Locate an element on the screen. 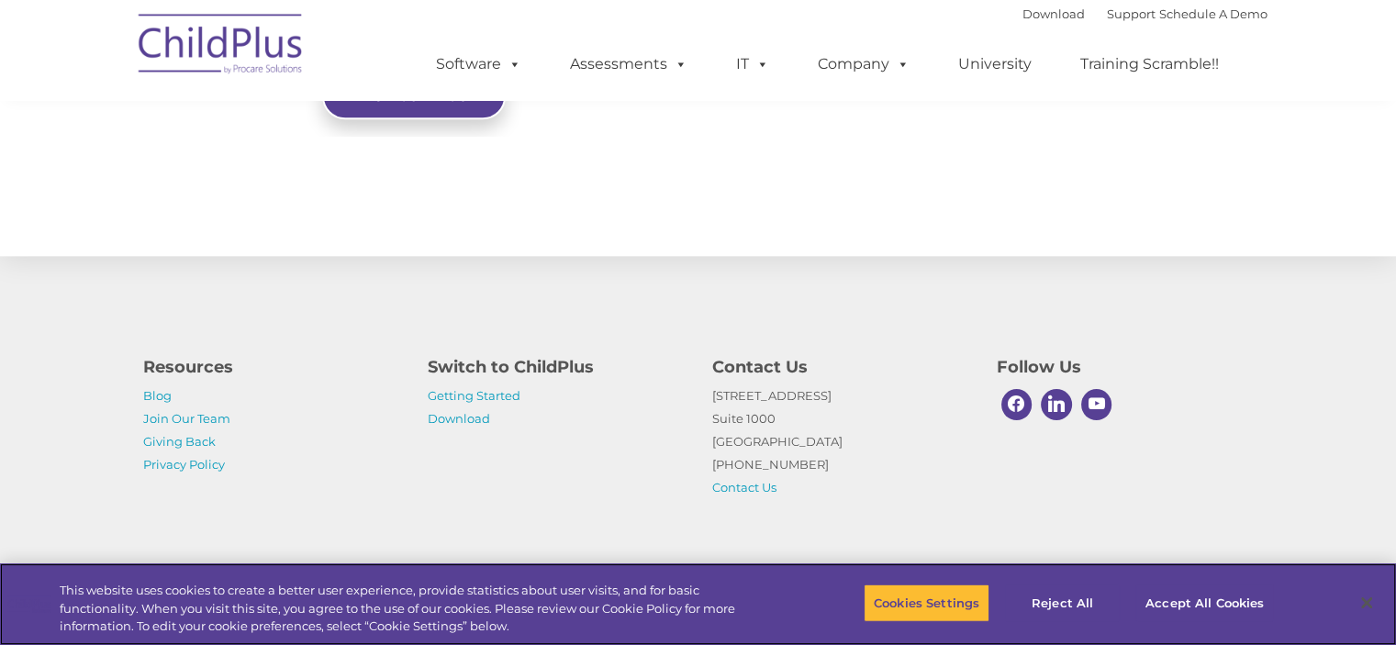  button: Reject All is located at coordinates (1062, 603).